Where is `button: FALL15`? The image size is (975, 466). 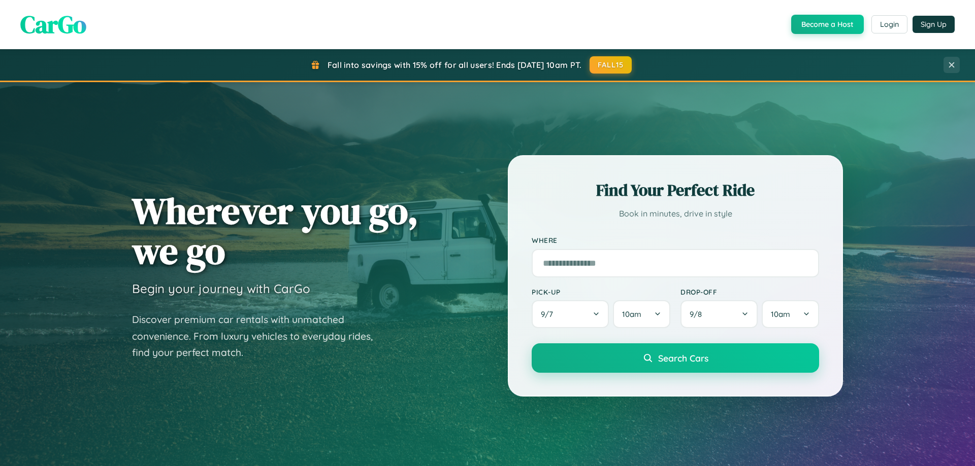
button: FALL15 is located at coordinates (611, 65).